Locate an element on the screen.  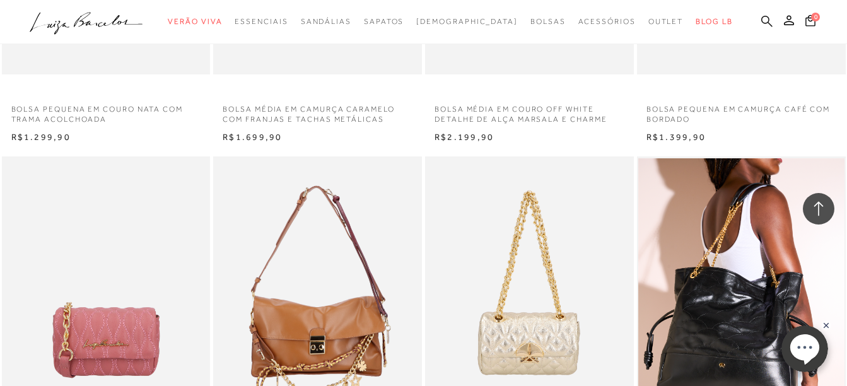
button: 0 is located at coordinates (810, 22).